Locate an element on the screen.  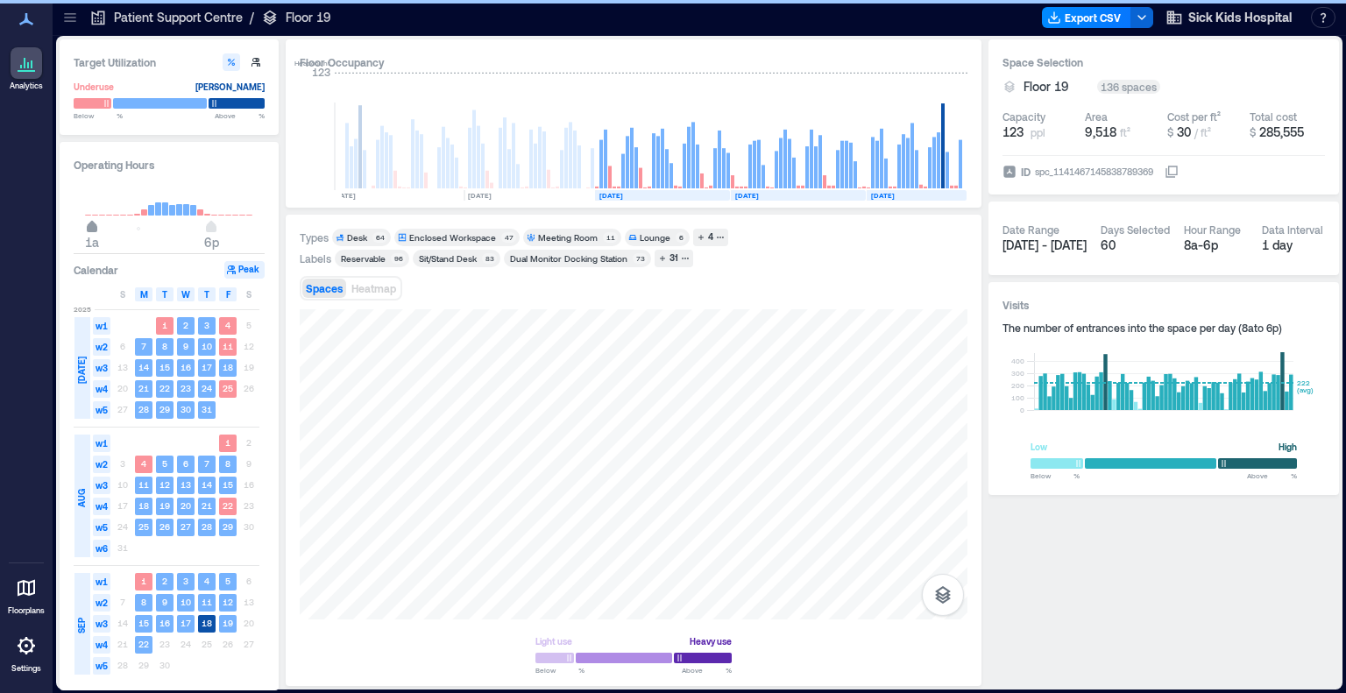
text: 30 is located at coordinates (186, 409).